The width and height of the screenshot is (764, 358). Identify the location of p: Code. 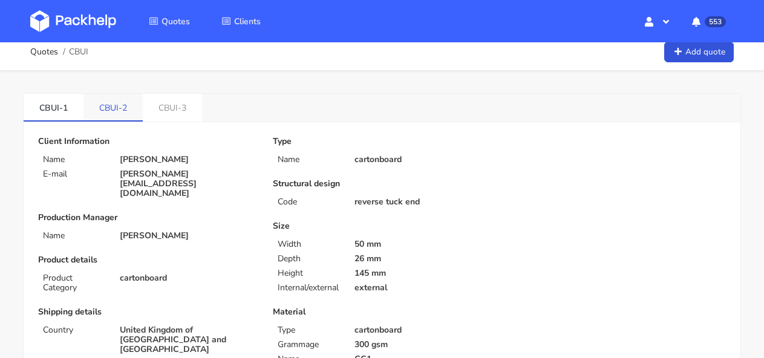
(309, 202).